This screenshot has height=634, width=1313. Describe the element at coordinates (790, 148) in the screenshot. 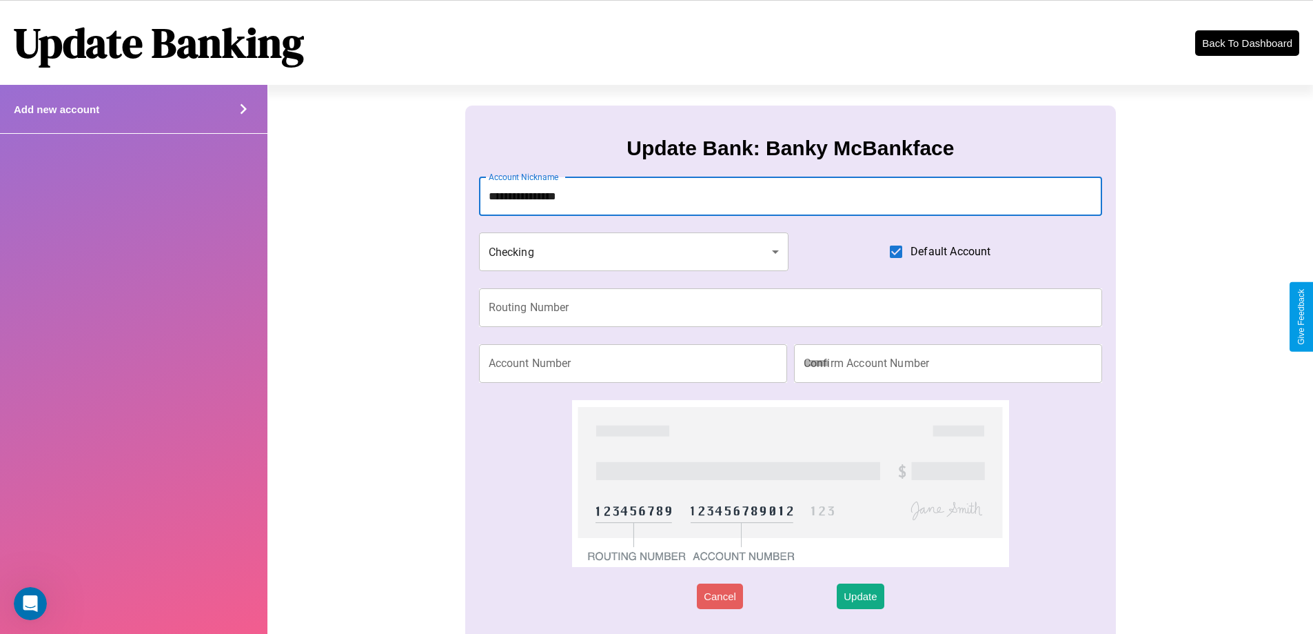

I see `h3: Update Bank: Banky McBankface` at that location.